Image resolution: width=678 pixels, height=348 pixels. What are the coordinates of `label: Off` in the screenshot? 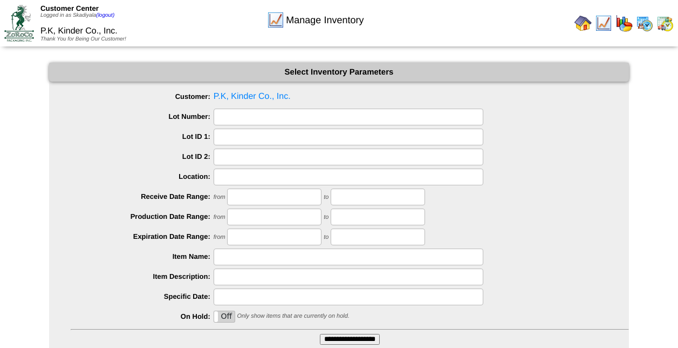 It's located at (224, 316).